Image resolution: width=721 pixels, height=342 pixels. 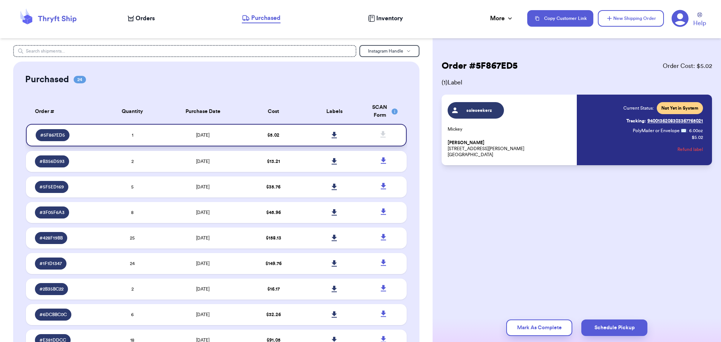 I want to click on span: 6.00 oz, so click(x=696, y=131).